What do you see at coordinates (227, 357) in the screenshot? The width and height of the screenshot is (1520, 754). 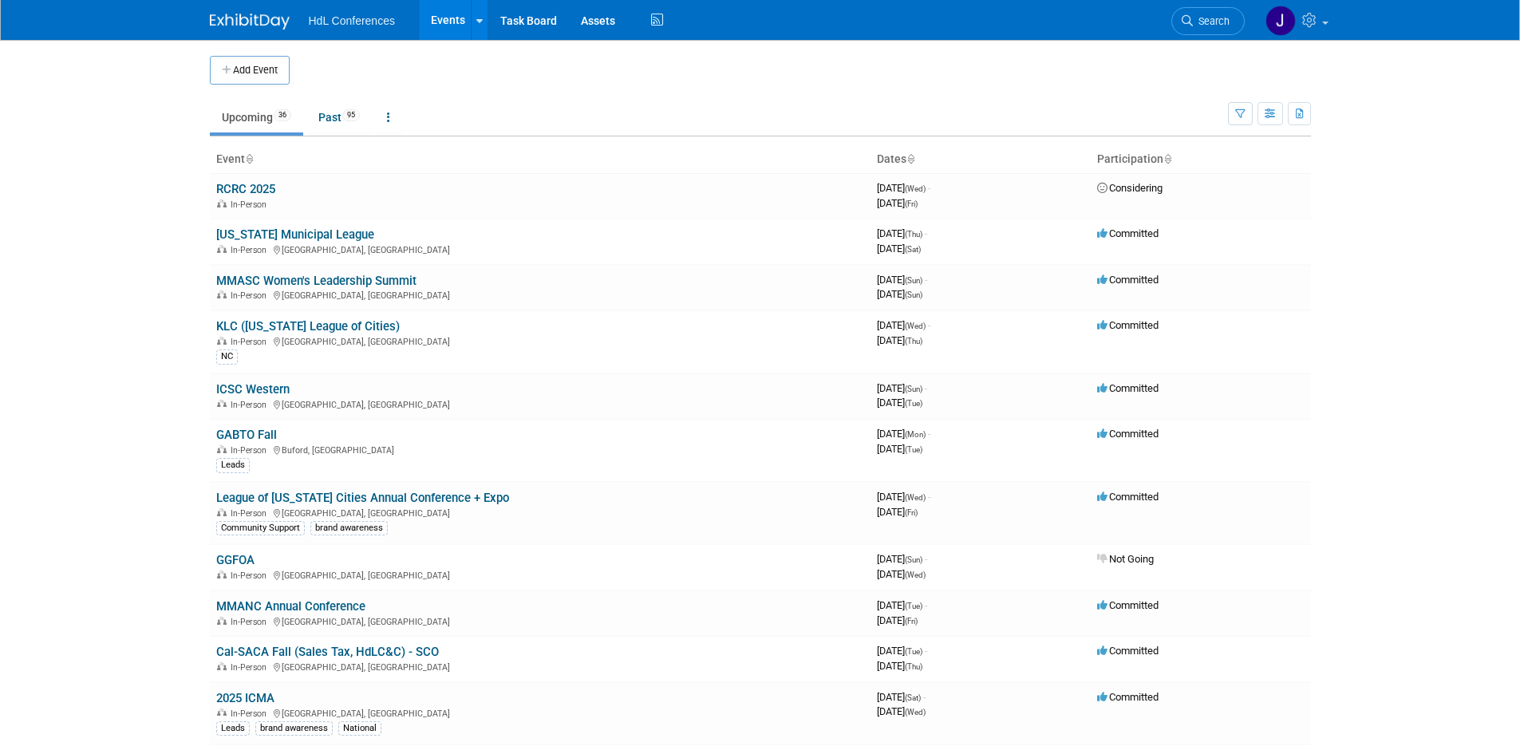 I see `div: NC` at bounding box center [227, 357].